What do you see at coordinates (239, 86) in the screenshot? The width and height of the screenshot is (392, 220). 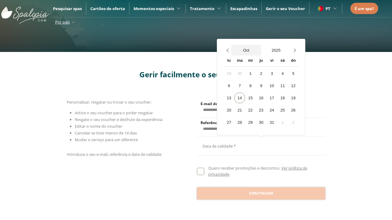 I see `div: 7` at bounding box center [239, 86].